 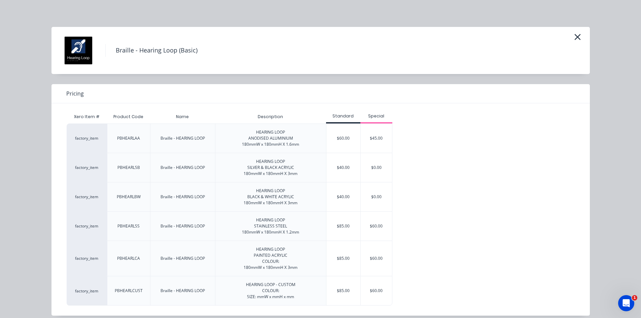 I want to click on div: HEARING LOOP ANODISED ALUMINIUM 180mmW x 180mmH X 1.6mm, so click(x=271, y=138).